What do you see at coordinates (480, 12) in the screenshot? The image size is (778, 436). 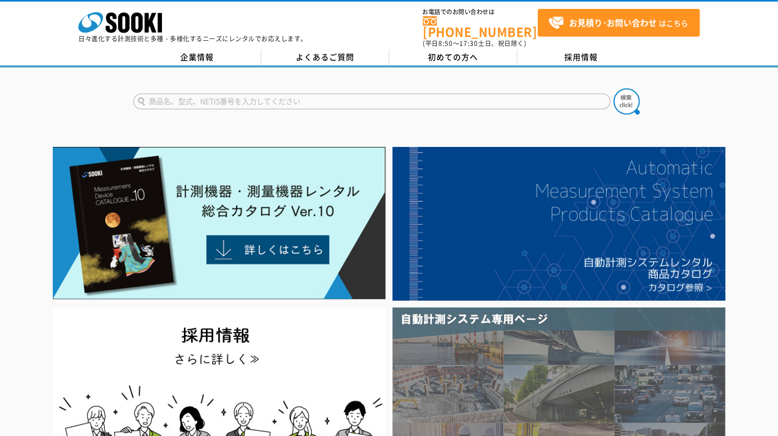 I see `span: お電話でのお問い合わせは` at bounding box center [480, 12].